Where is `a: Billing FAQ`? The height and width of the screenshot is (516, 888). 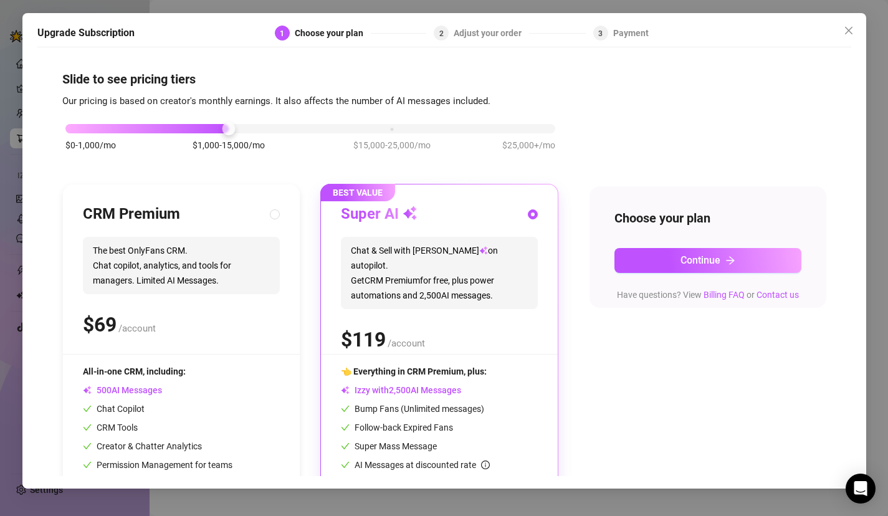
a: Billing FAQ is located at coordinates (724, 294).